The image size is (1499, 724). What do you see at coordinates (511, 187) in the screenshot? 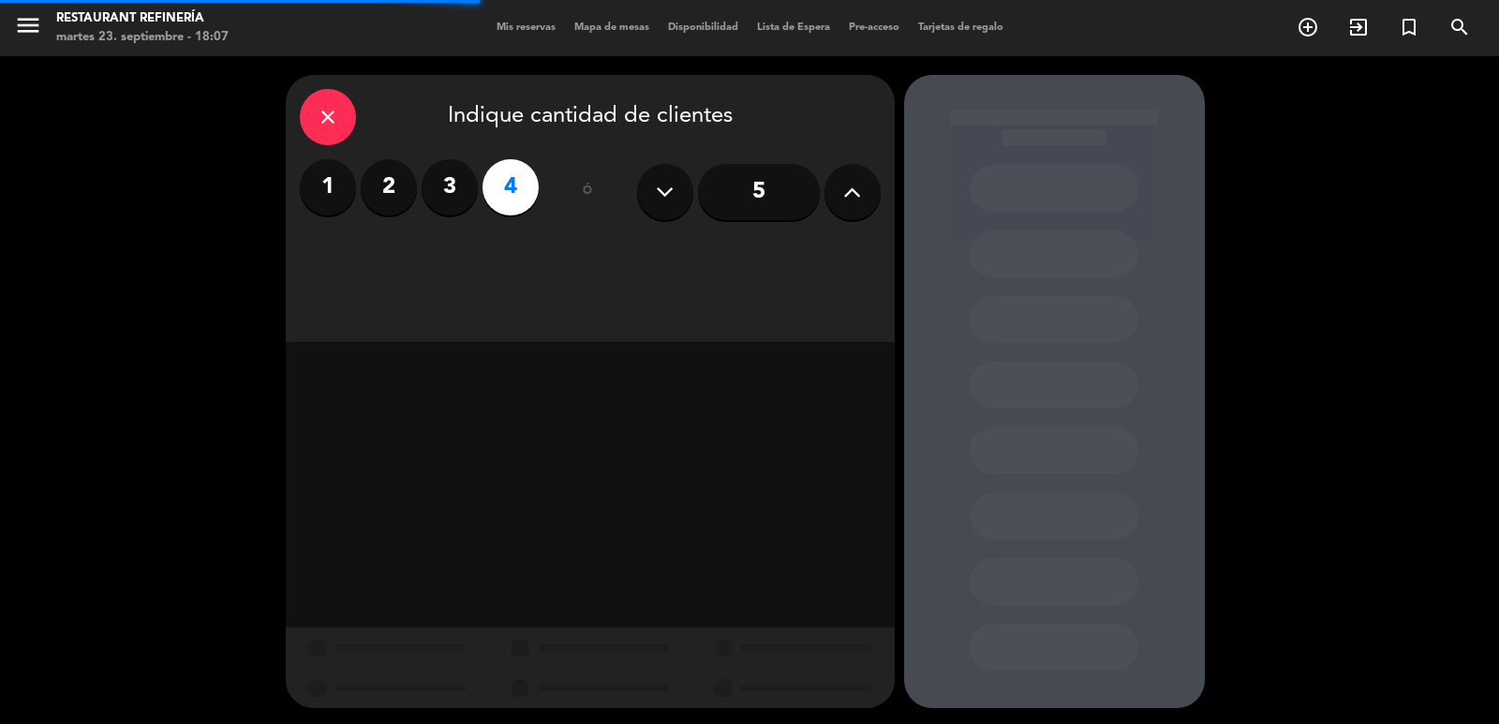
I see `label: 4` at bounding box center [511, 187].